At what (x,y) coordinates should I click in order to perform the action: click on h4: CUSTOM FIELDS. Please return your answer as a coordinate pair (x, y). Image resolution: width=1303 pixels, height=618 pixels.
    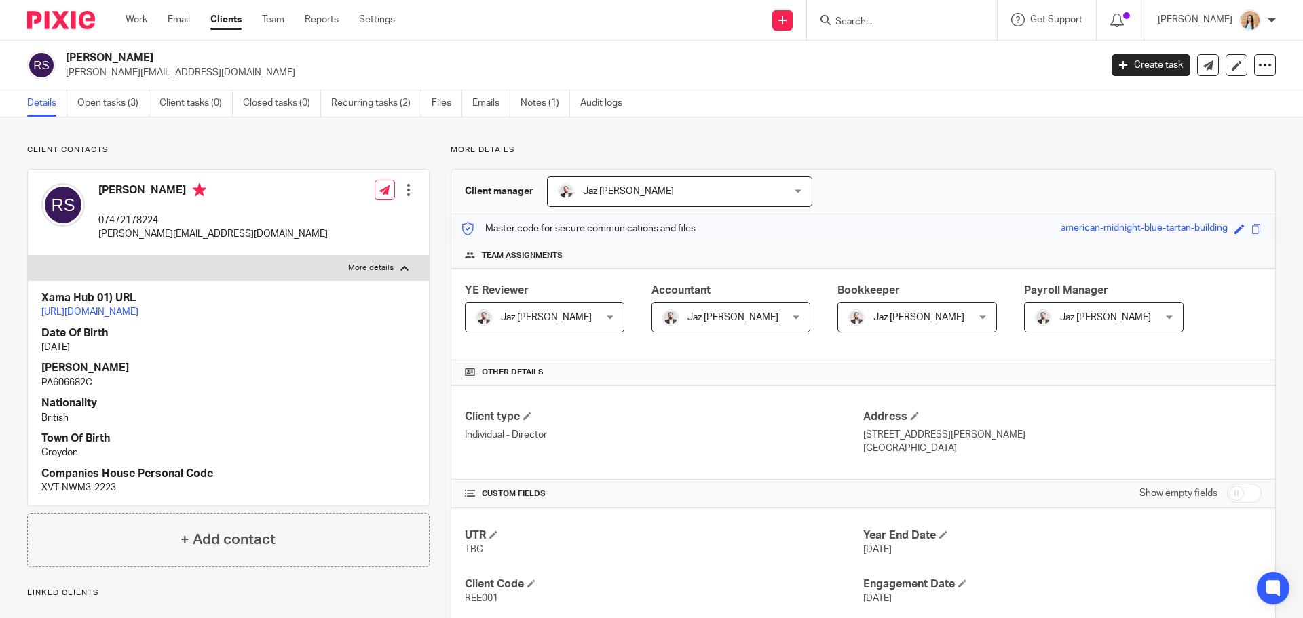
    Looking at the image, I should click on (664, 494).